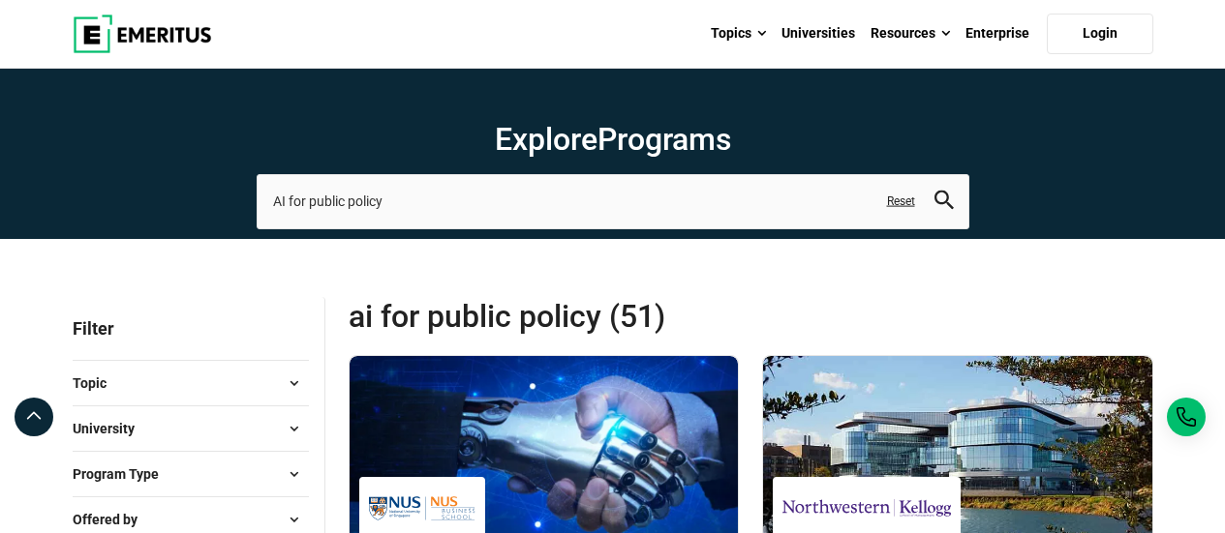 The height and width of the screenshot is (533, 1225). I want to click on span: AI for public policy (51), so click(550, 317).